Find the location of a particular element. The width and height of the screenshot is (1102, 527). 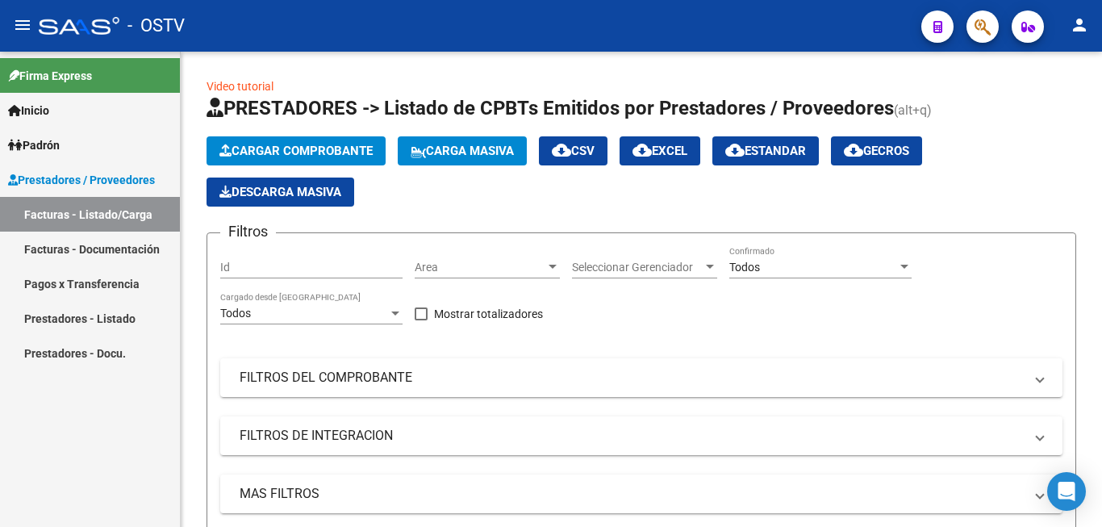

div: Open Intercom Messenger is located at coordinates (1067, 491).